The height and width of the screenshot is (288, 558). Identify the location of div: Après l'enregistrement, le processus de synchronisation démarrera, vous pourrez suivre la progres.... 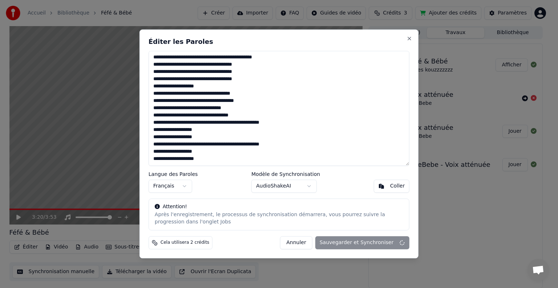
(279, 219).